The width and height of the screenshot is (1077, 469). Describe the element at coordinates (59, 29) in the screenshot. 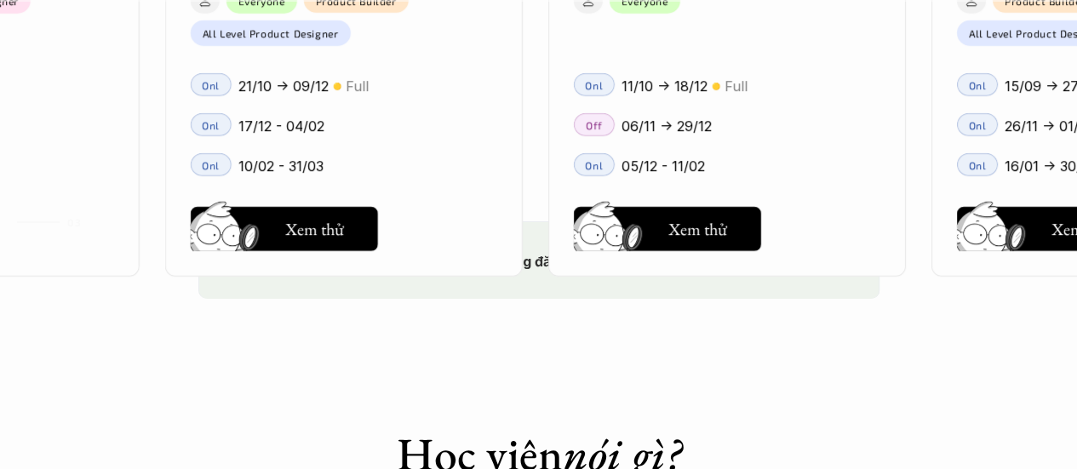

I see `a: Back to Top` at that location.